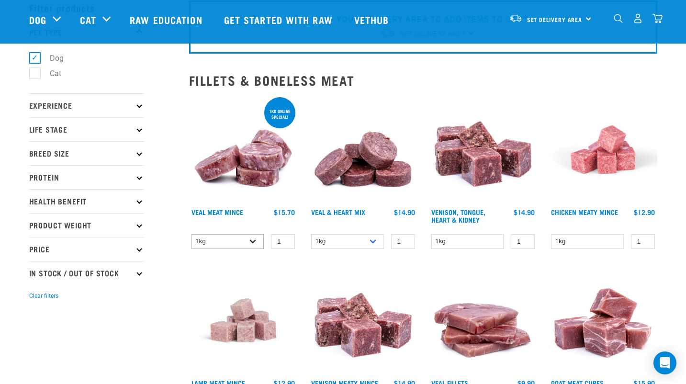  What do you see at coordinates (423, 80) in the screenshot?
I see `h2: Fillets & Boneless Meat` at bounding box center [423, 80].